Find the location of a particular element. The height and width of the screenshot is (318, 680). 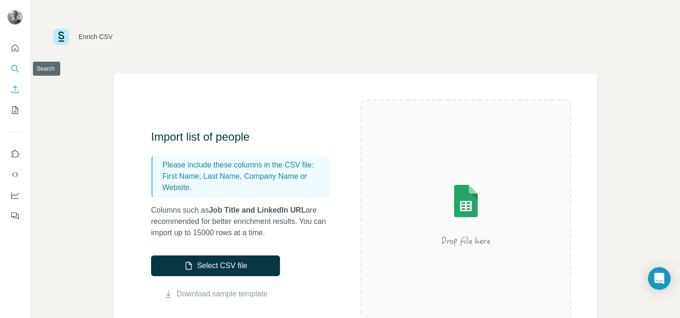

p: Please include these columns in the CSV file: is located at coordinates (244, 165).